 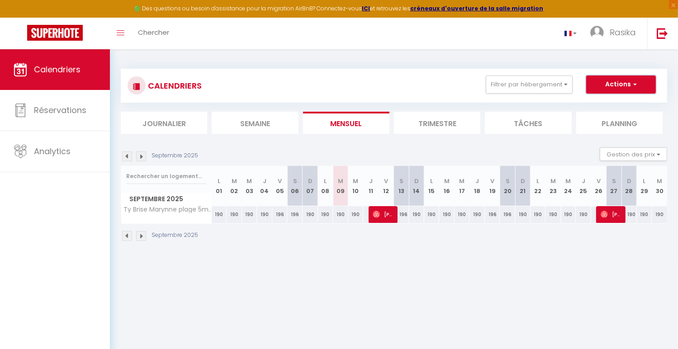 What do you see at coordinates (52, 151) in the screenshot?
I see `span: Analytics` at bounding box center [52, 151].